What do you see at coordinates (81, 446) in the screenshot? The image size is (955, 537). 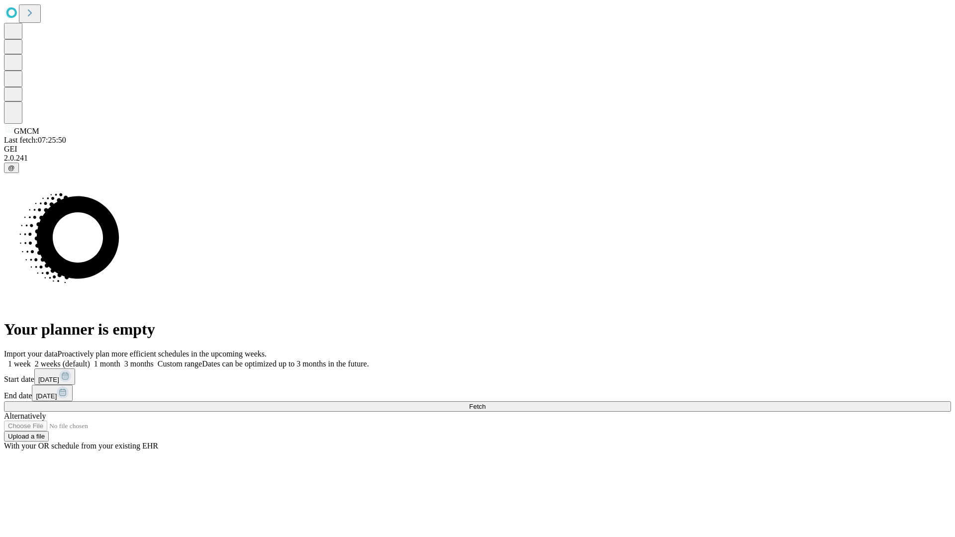 I see `span: With your OR schedule from your existing EHR` at bounding box center [81, 446].